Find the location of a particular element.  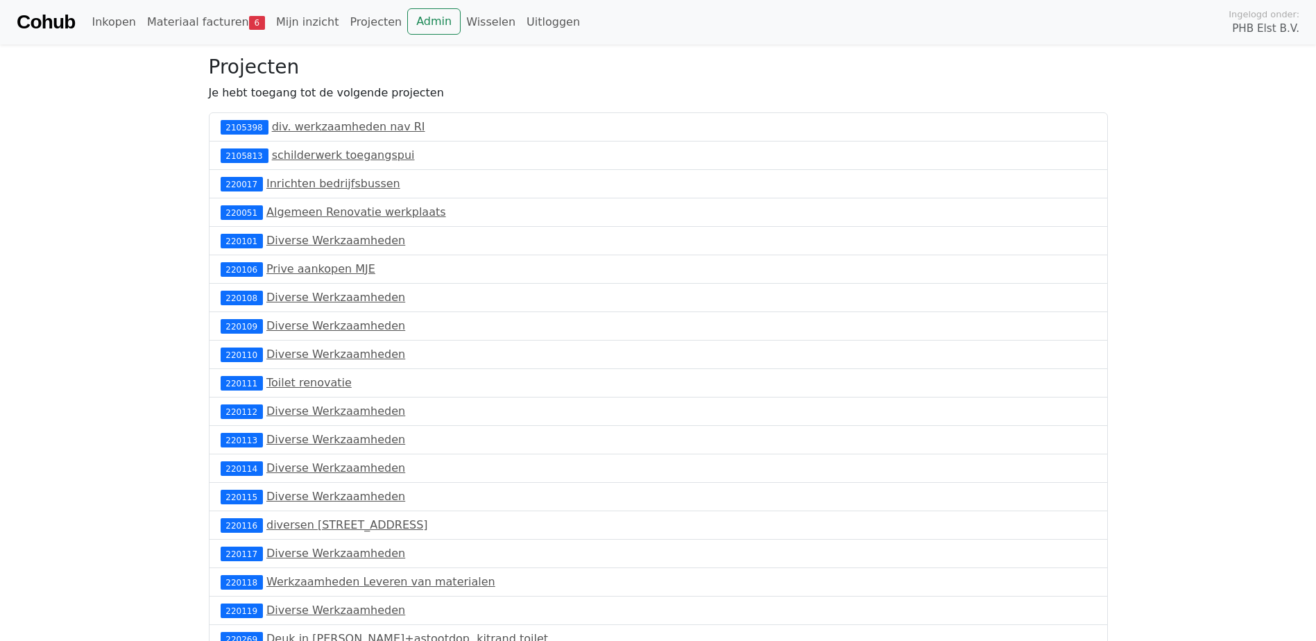

a: Toilet renovatie is located at coordinates (309, 382).